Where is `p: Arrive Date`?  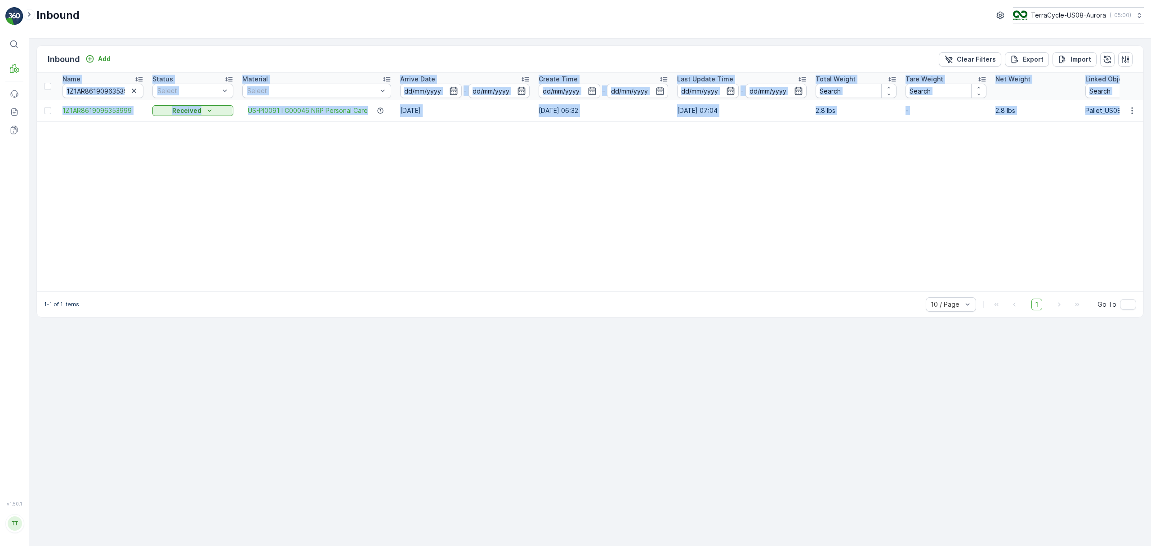 p: Arrive Date is located at coordinates (418, 79).